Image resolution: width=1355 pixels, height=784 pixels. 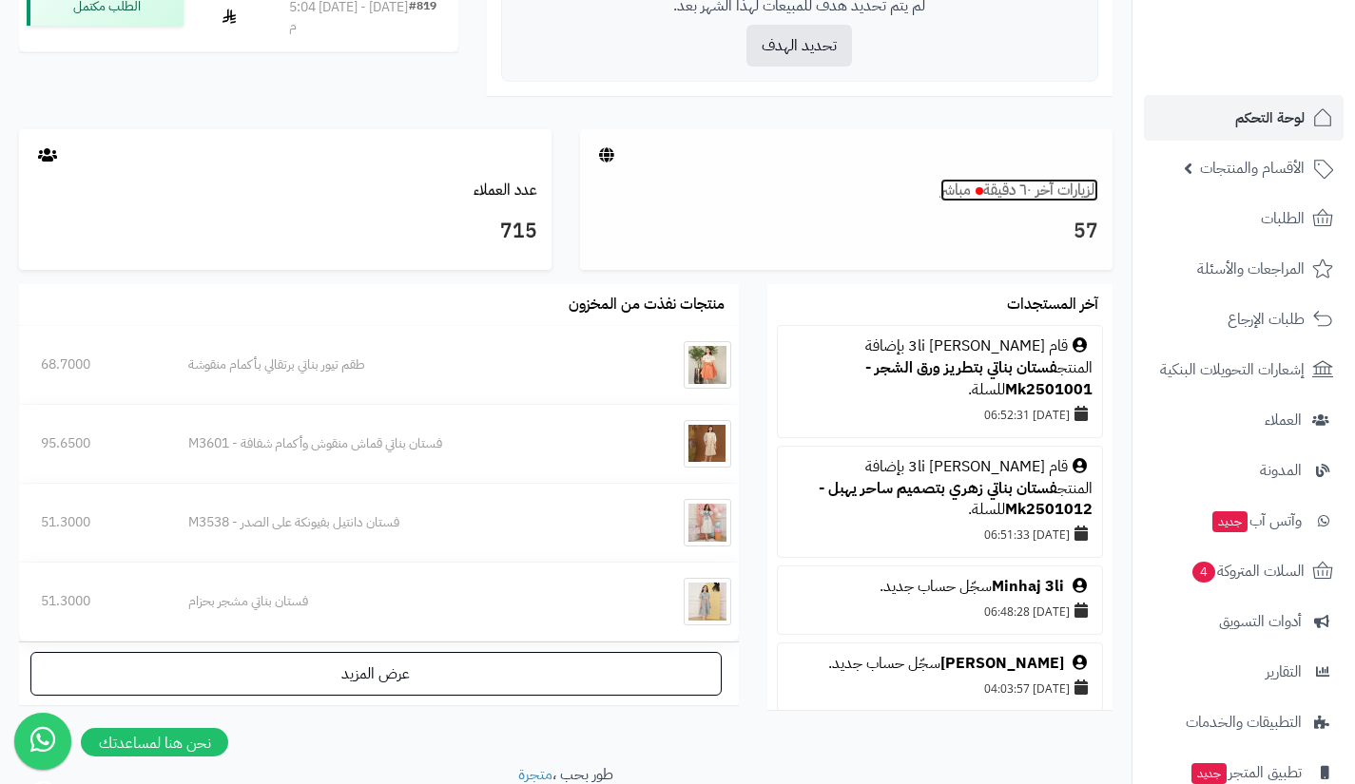 I want to click on div: فستان بناتي قماش منقوش وأكمام شفافة - M3601, so click(x=402, y=444).